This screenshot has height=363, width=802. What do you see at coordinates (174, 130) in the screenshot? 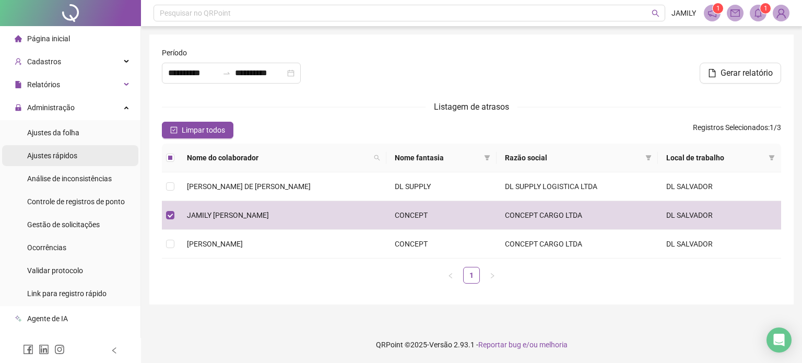
I see `span: check-square` at bounding box center [174, 130].